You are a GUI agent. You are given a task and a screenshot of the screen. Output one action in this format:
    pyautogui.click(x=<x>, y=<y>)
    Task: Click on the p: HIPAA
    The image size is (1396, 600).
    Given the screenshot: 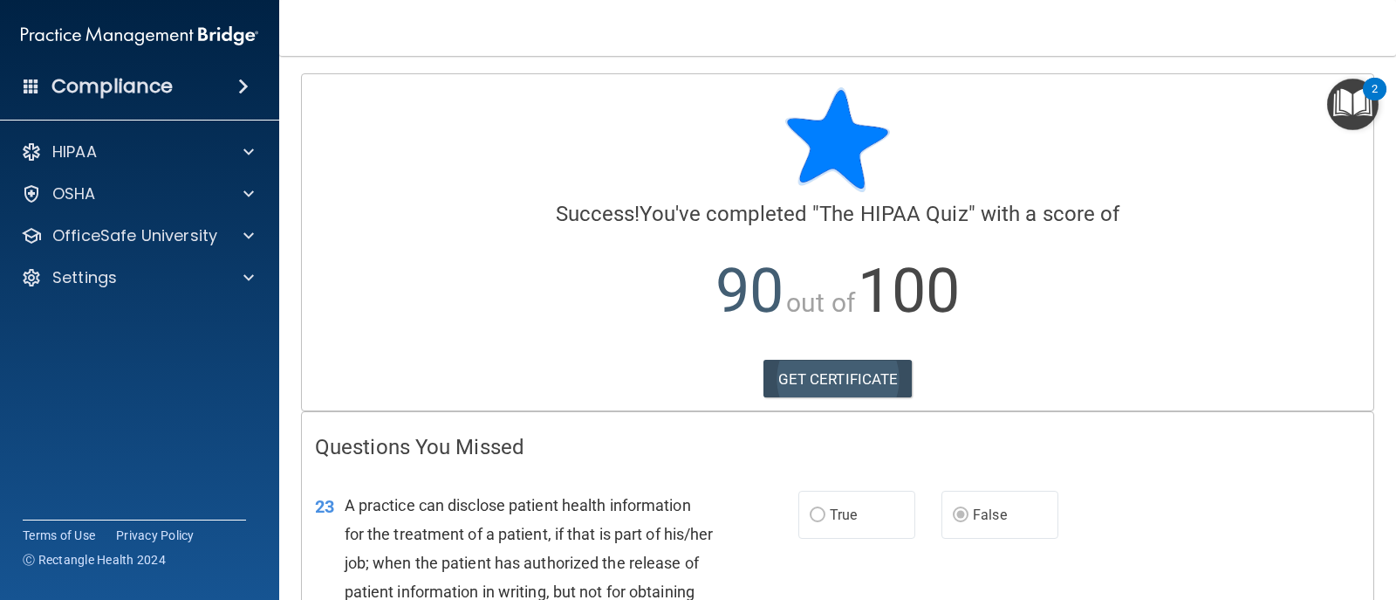 What is the action you would take?
    pyautogui.click(x=74, y=152)
    